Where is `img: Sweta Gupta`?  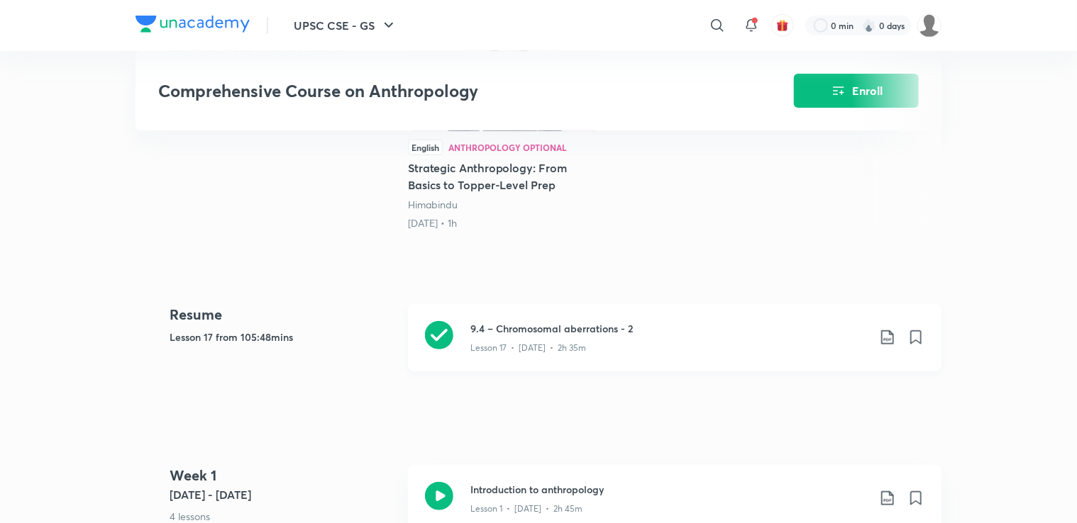
img: Sweta Gupta is located at coordinates (929, 26).